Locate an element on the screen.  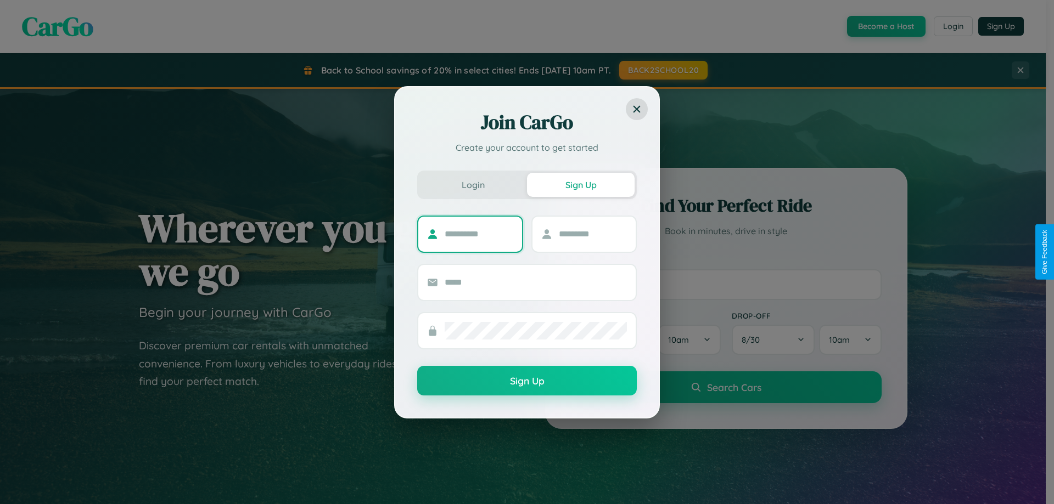
div: Give Feedback is located at coordinates (1044, 252).